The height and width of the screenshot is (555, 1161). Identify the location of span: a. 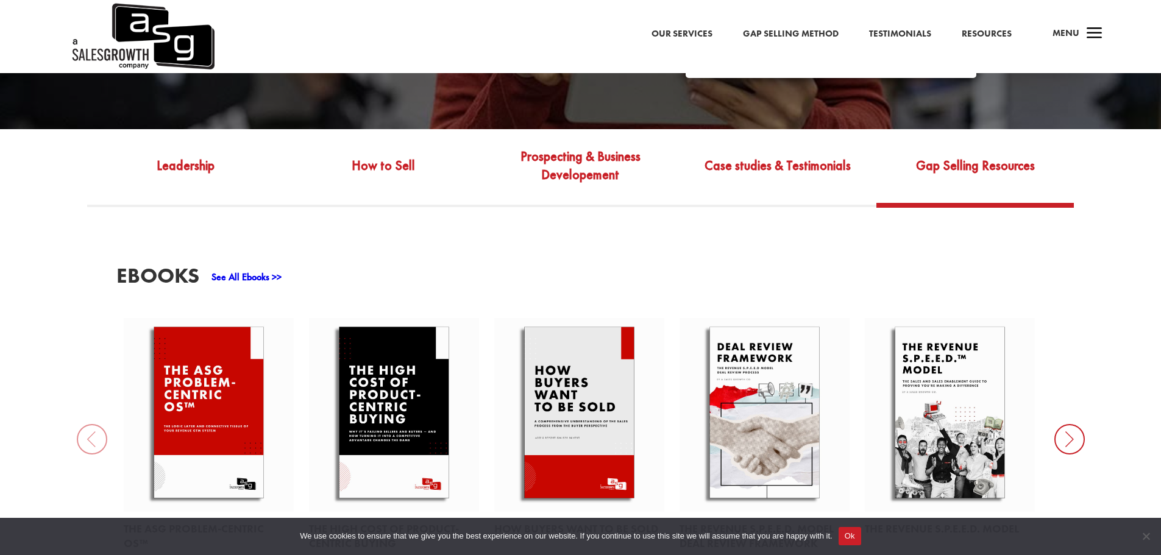
(1095, 34).